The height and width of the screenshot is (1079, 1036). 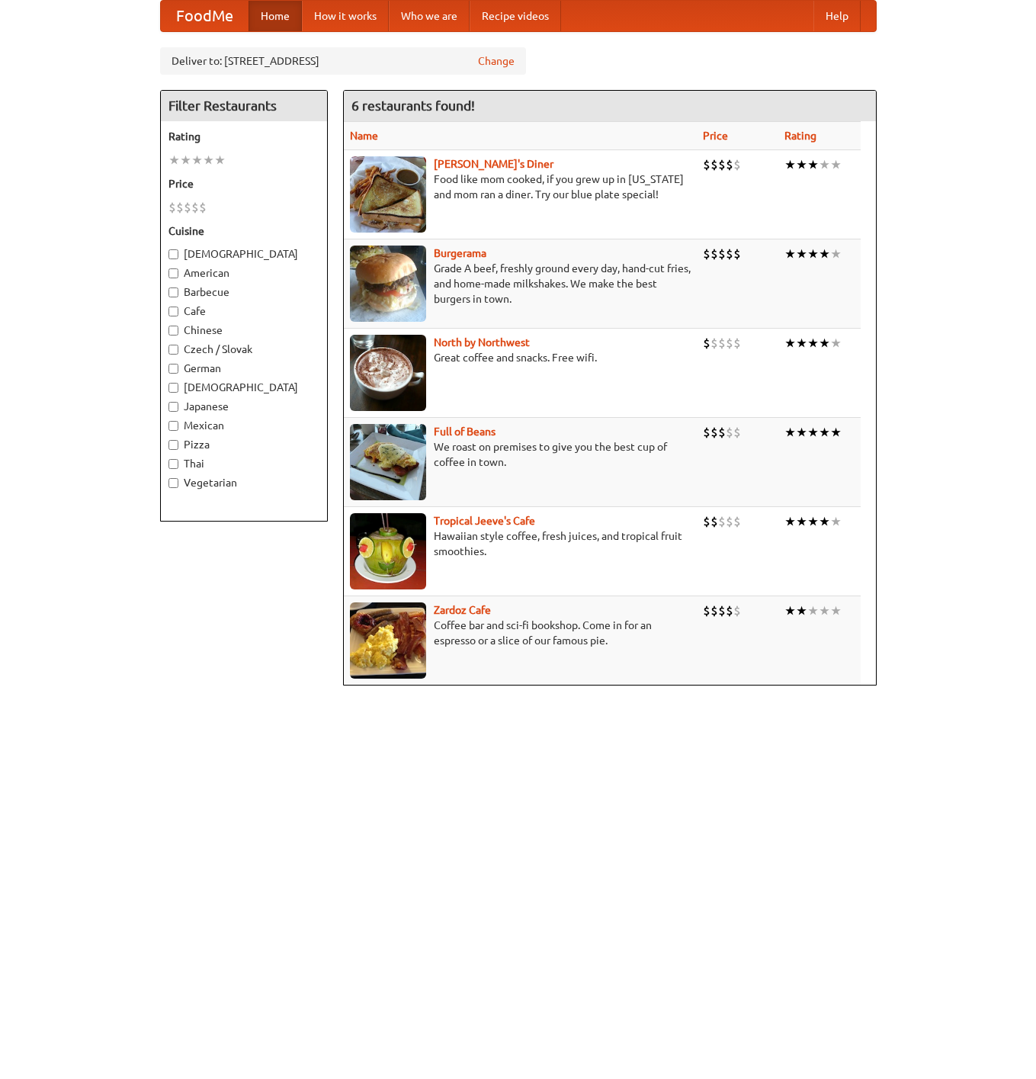 What do you see at coordinates (244, 425) in the screenshot?
I see `label: Mexican` at bounding box center [244, 425].